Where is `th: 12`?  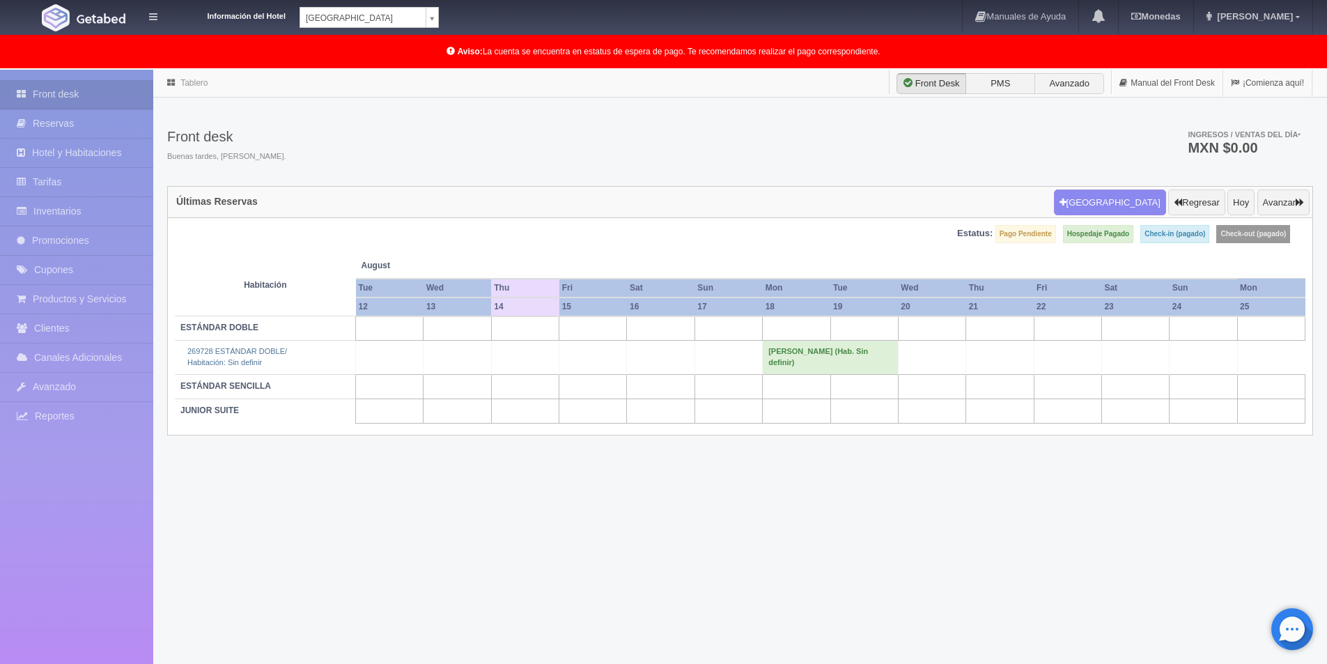
th: 12 is located at coordinates (389, 306).